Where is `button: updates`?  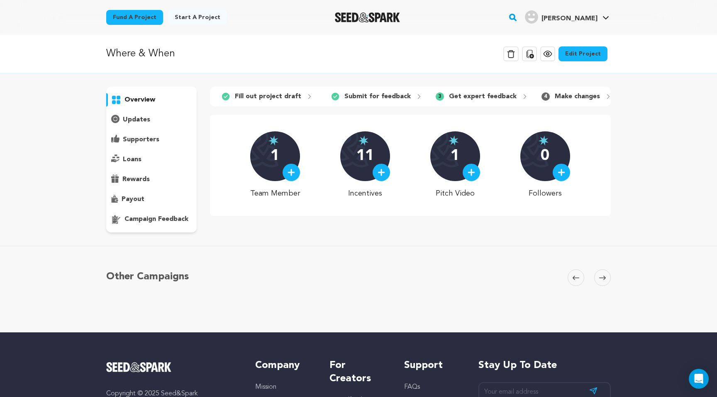
button: updates is located at coordinates (151, 120).